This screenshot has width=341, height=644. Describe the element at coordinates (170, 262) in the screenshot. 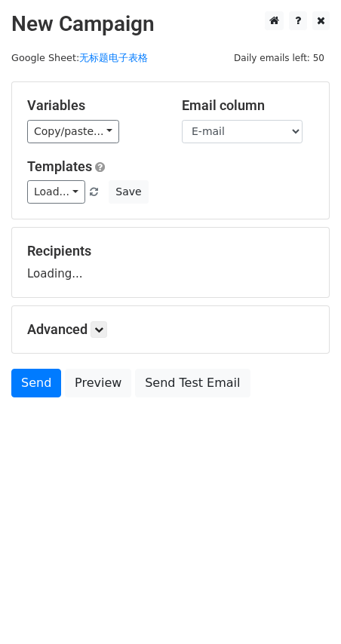

I see `div: Loading...` at that location.